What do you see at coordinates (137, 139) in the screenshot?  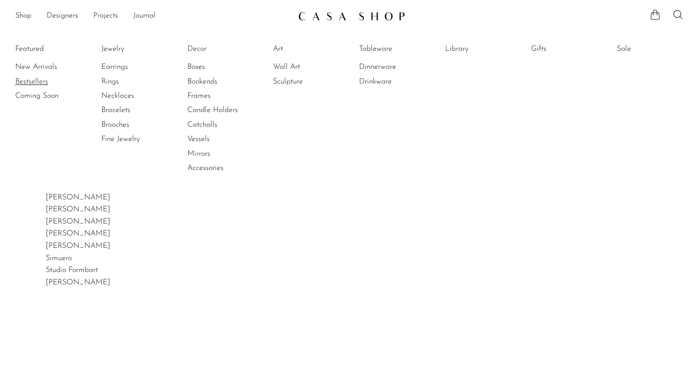 I see `a: Fine Jewelry` at bounding box center [137, 139].